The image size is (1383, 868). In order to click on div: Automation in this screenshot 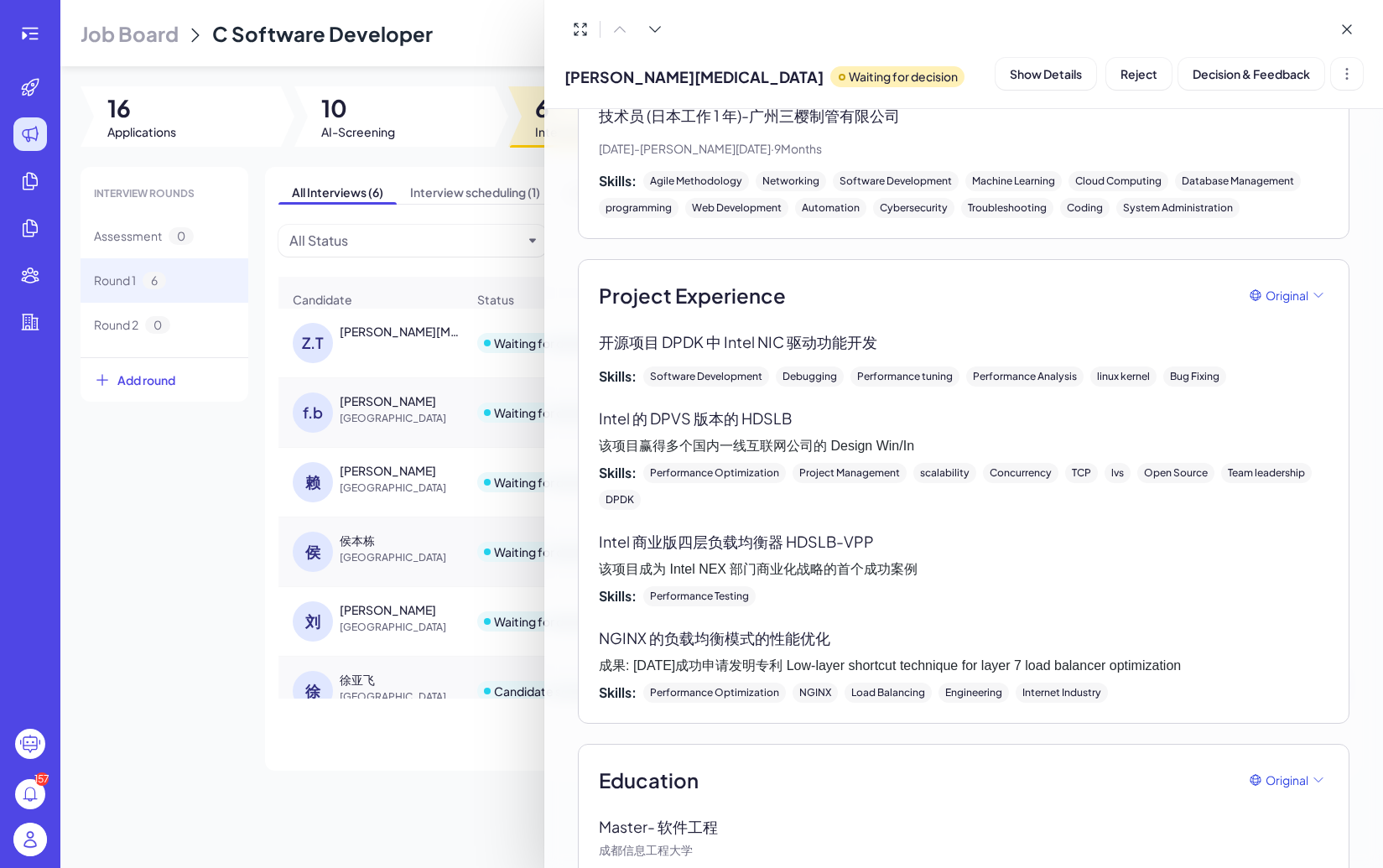, I will do `click(831, 208)`.